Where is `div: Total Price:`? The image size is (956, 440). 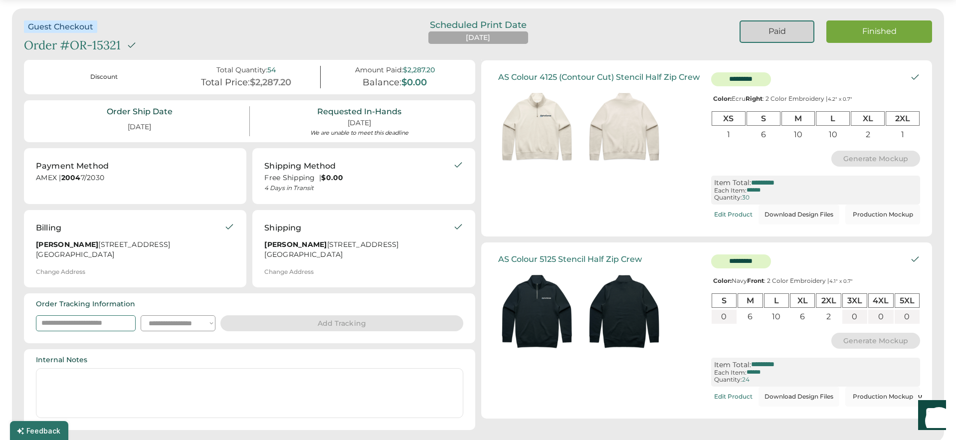 div: Total Price: is located at coordinates (225, 83).